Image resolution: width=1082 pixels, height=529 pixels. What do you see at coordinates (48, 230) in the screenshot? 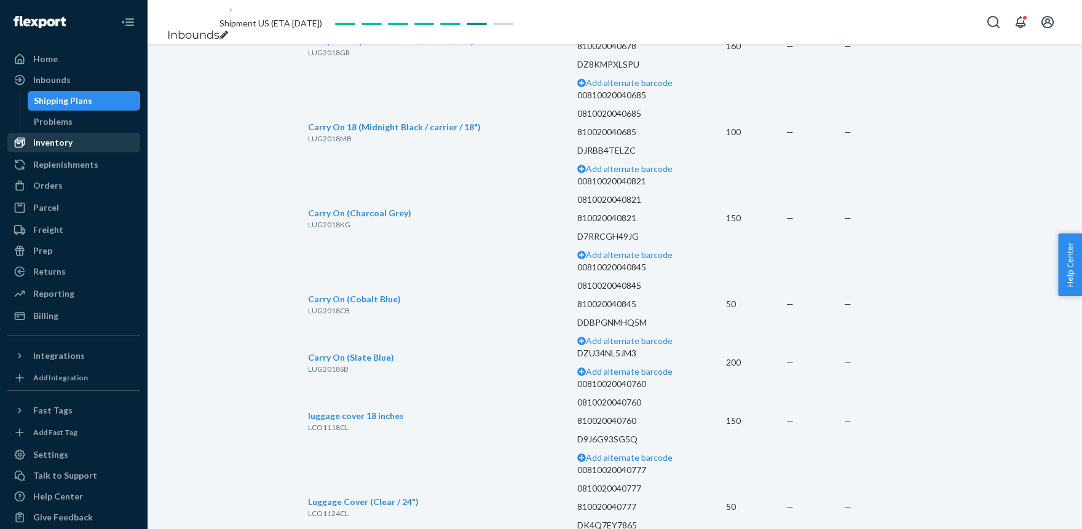
I see `div: Freight` at bounding box center [48, 230].